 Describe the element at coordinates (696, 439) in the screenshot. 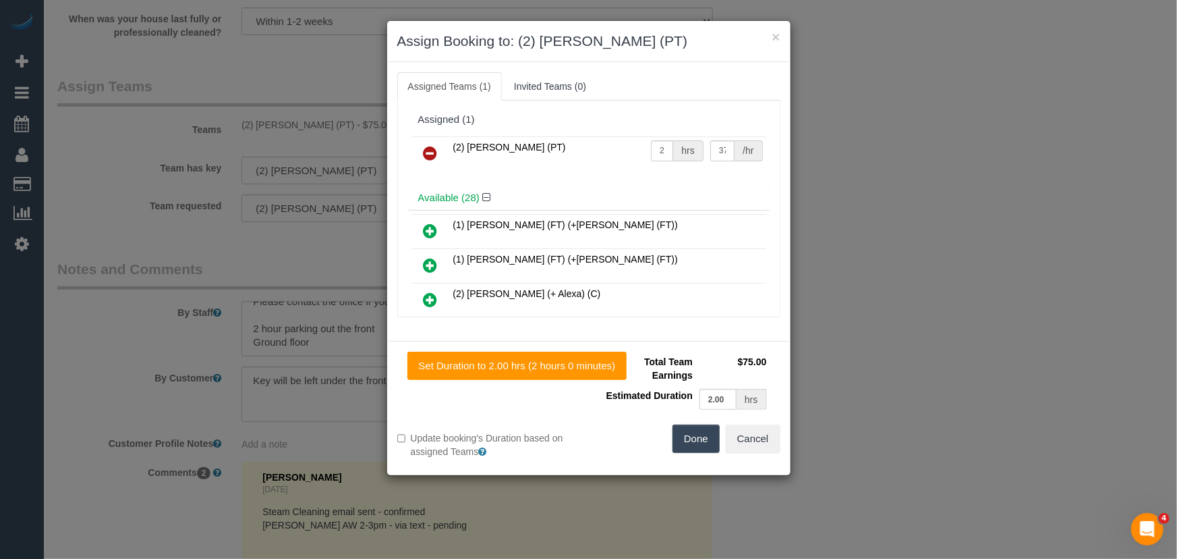

I see `button: Done` at that location.